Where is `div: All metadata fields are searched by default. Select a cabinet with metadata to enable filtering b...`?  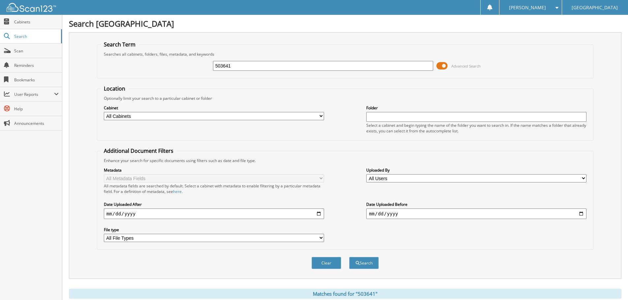 div: All metadata fields are searched by default. Select a cabinet with metadata to enable filtering b... is located at coordinates (214, 189).